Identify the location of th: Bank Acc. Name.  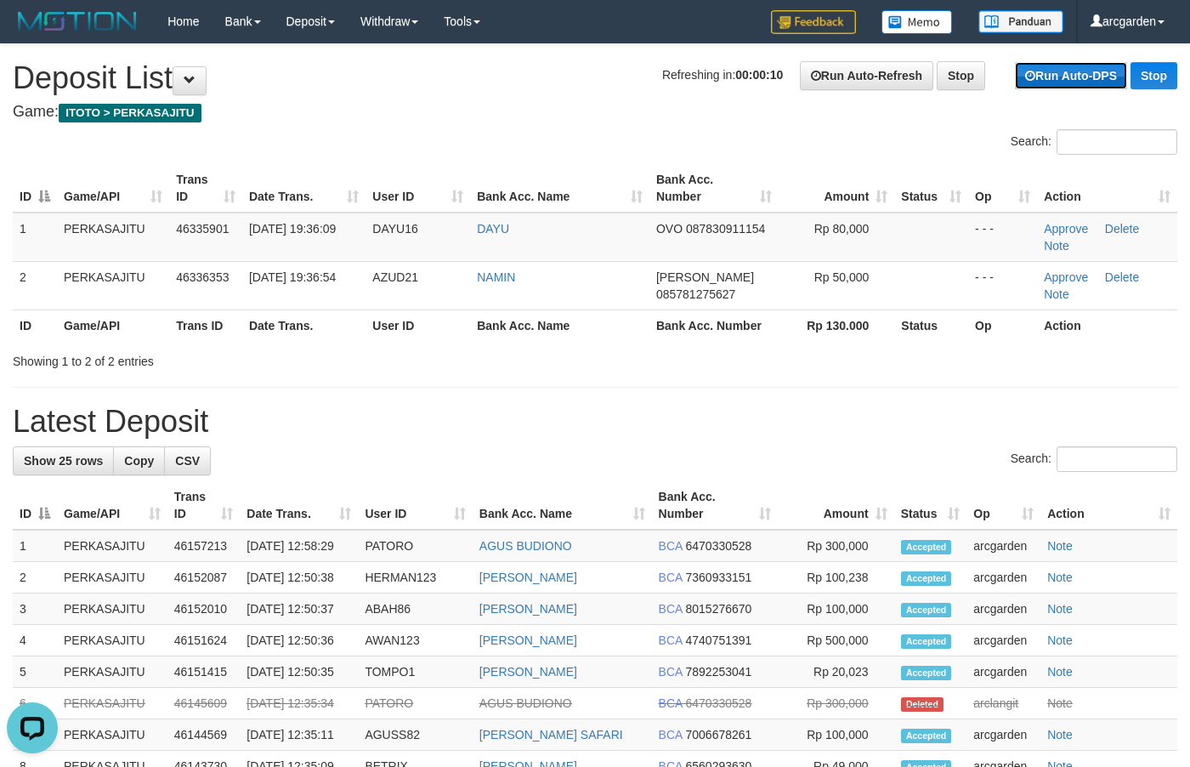
(559, 325).